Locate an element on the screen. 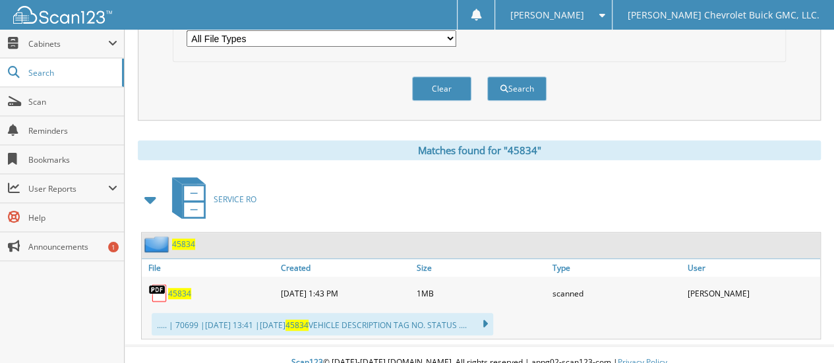  button: Clear is located at coordinates (442, 88).